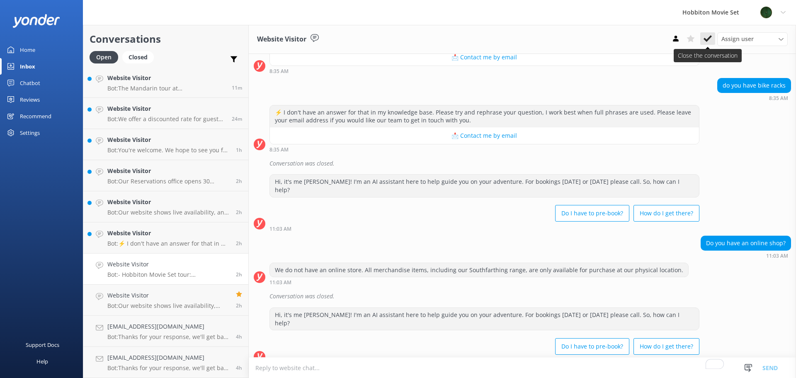 The height and width of the screenshot is (378, 796). What do you see at coordinates (166, 206) in the screenshot?
I see `a: Website VisitorBot:Our website shows live availability, and most tour experiences have 6-12 month...` at bounding box center [166, 206].